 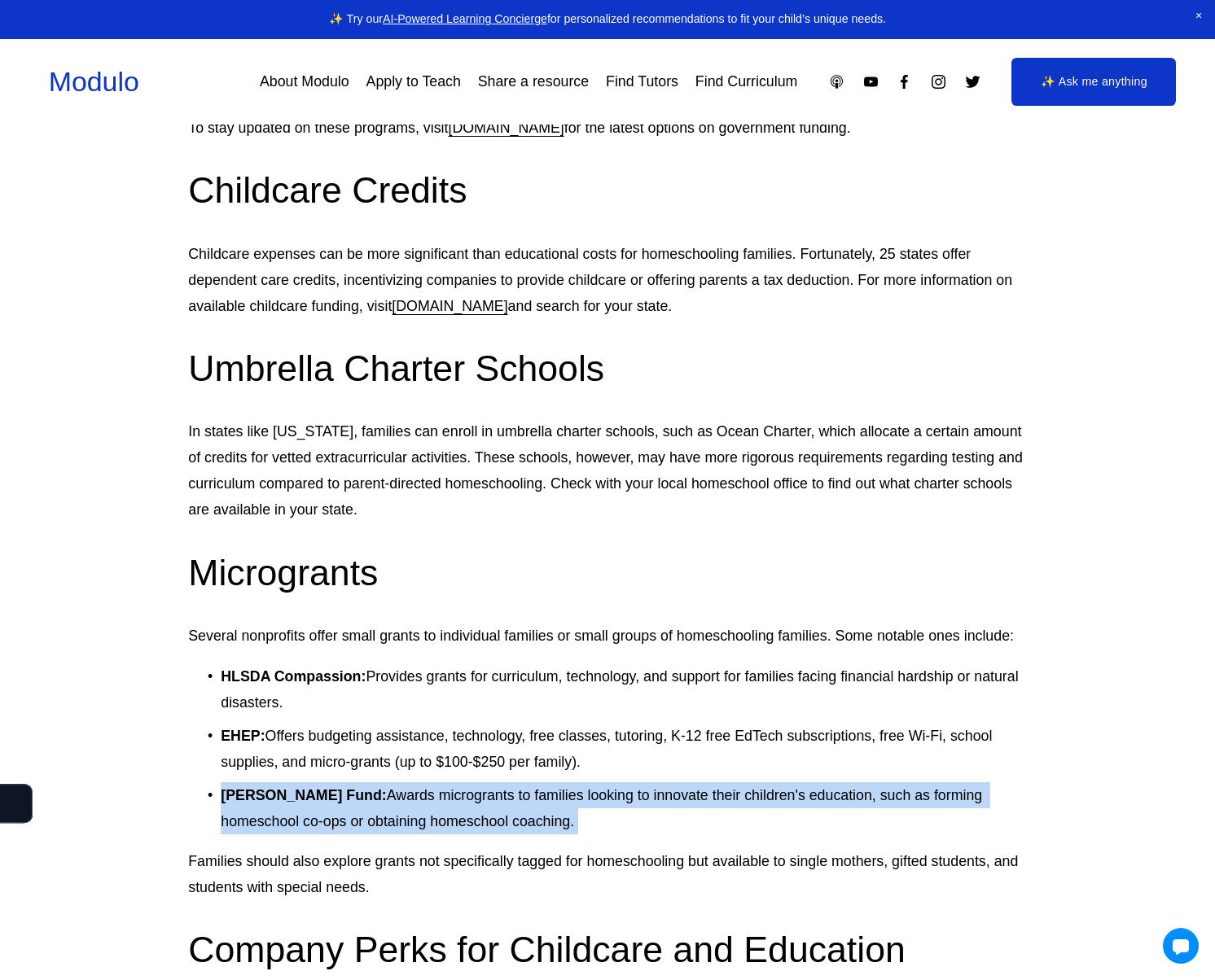 I want to click on p: Offers budgeting assistance, technology, free classes, tutoring, K-12 free EdTech subscriptions, ..., so click(x=623, y=749).